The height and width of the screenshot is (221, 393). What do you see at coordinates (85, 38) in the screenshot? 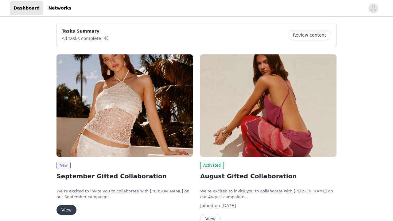
I see `p: All tasks complete!` at bounding box center [85, 38].